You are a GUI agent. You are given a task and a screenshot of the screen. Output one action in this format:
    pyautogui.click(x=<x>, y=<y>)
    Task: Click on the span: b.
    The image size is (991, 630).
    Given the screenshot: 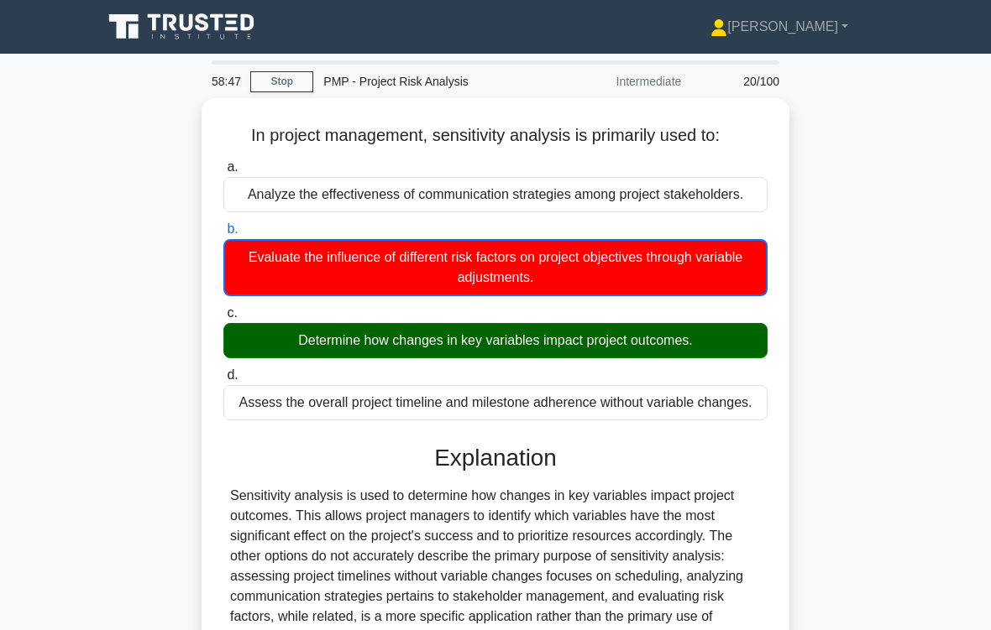 What is the action you would take?
    pyautogui.click(x=232, y=228)
    